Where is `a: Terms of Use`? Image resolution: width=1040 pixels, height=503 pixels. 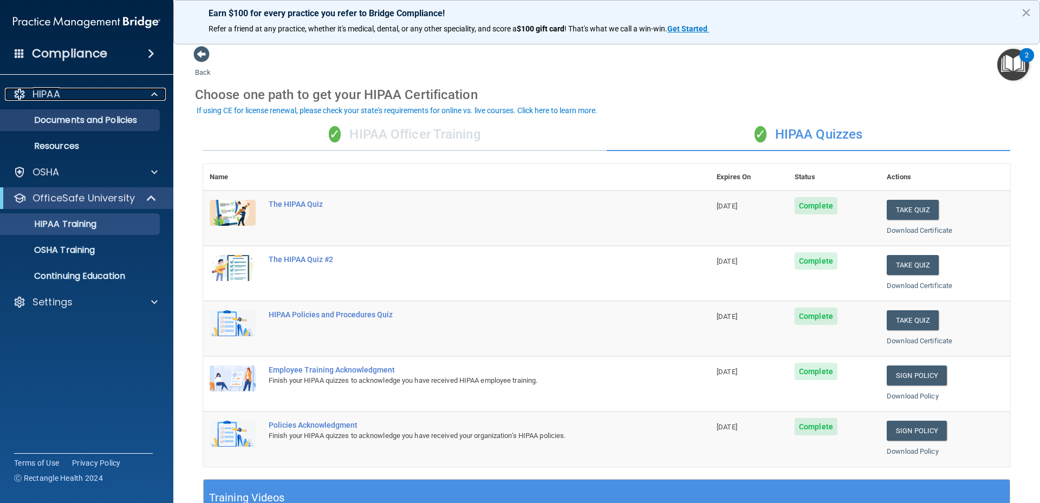 a: Terms of Use is located at coordinates (36, 463).